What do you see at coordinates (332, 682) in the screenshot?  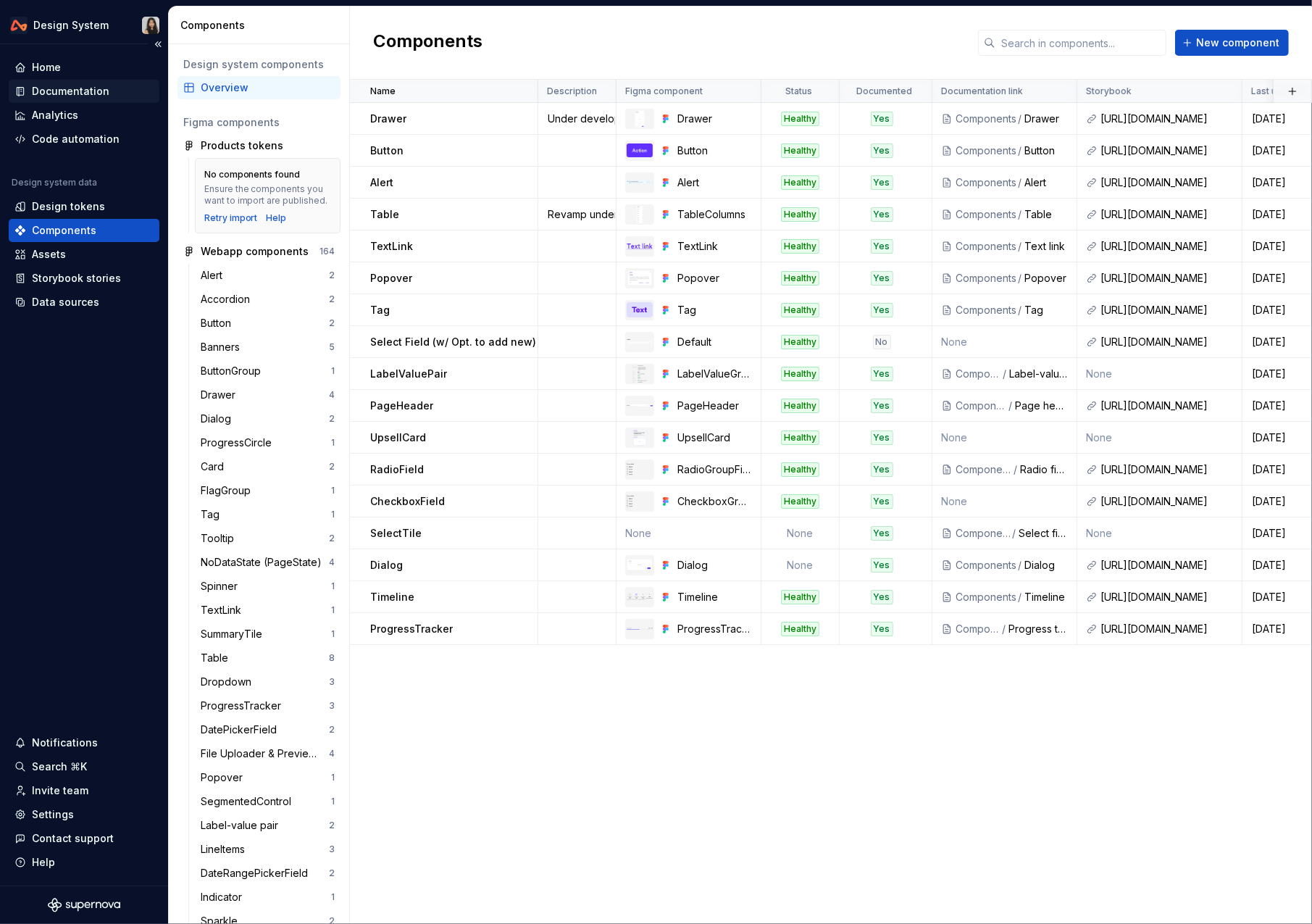 I see `div: 3` at bounding box center [332, 682].